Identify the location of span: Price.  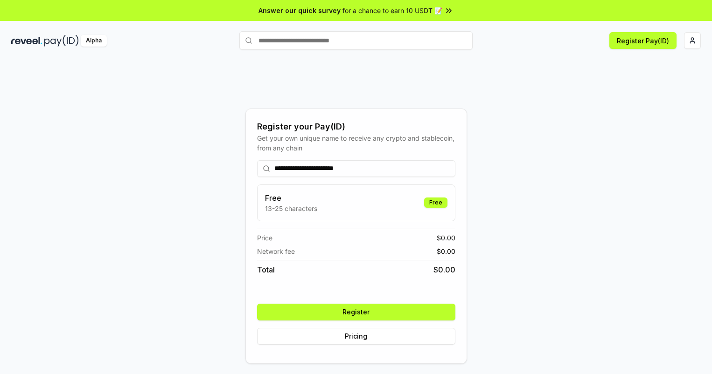
(264, 238).